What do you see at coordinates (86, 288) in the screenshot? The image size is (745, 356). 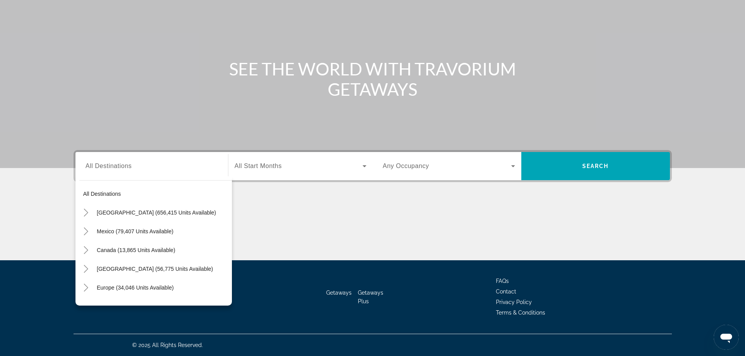 I see `button: Toggle Europe (34,046 units available)` at bounding box center [86, 288].